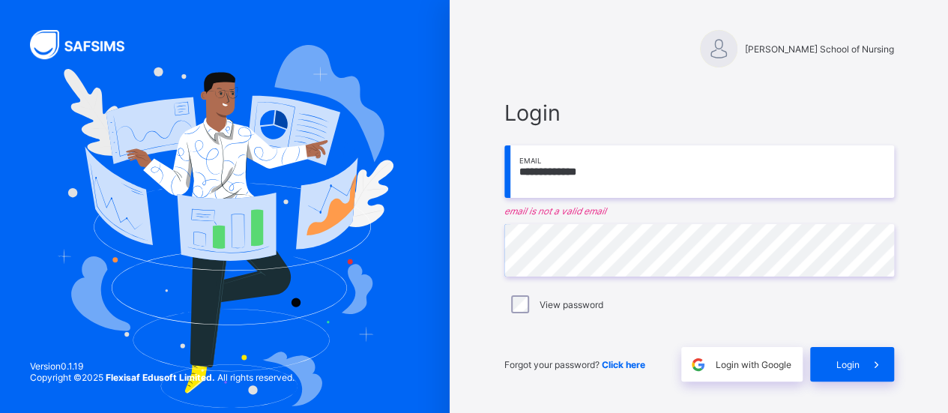 This screenshot has width=948, height=413. What do you see at coordinates (699, 211) in the screenshot?
I see `em: email is not a valid email` at bounding box center [699, 211].